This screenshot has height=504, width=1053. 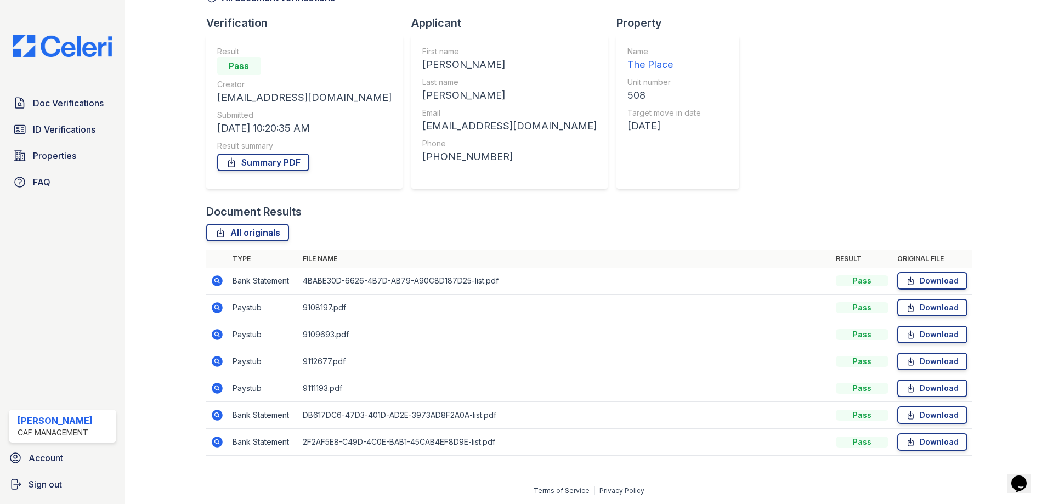 I want to click on a: All originals, so click(x=247, y=233).